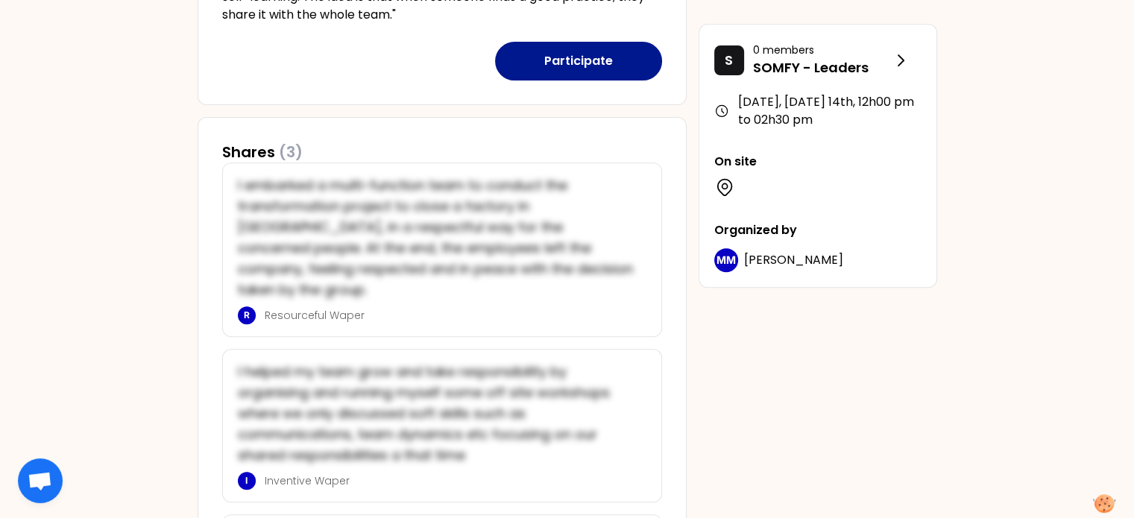 Image resolution: width=1134 pixels, height=518 pixels. I want to click on button: Participate, so click(579, 61).